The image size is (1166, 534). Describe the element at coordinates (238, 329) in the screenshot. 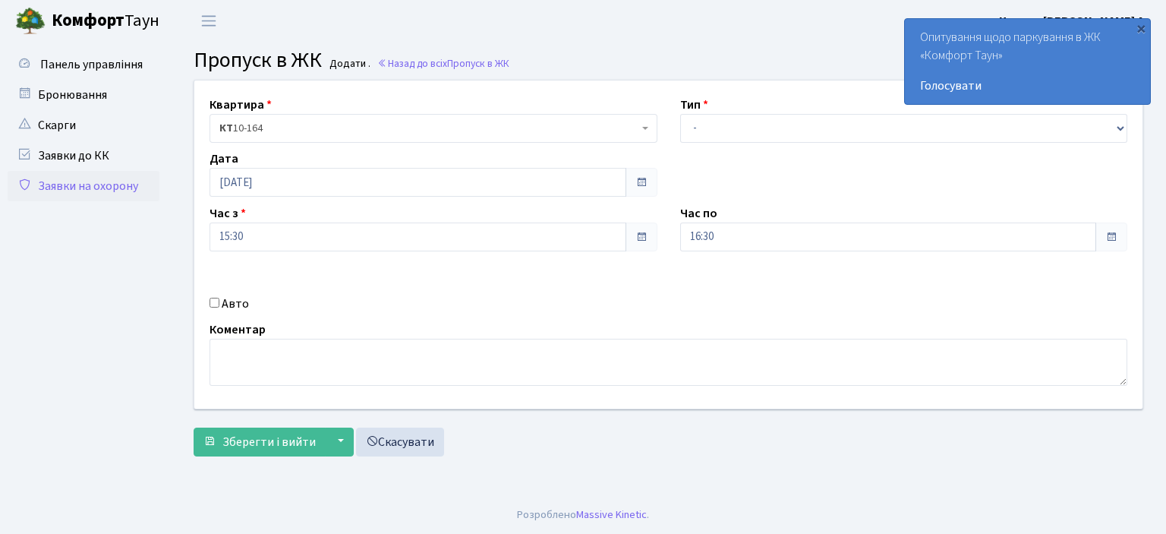

I see `label: Коментар` at that location.